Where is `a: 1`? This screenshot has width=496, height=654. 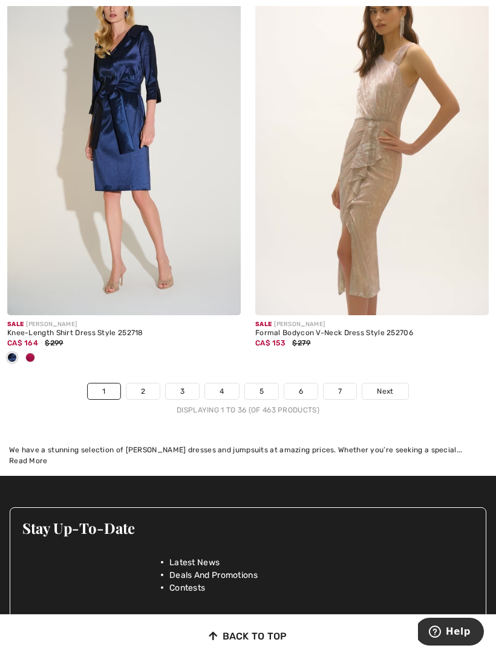 a: 1 is located at coordinates (103, 392).